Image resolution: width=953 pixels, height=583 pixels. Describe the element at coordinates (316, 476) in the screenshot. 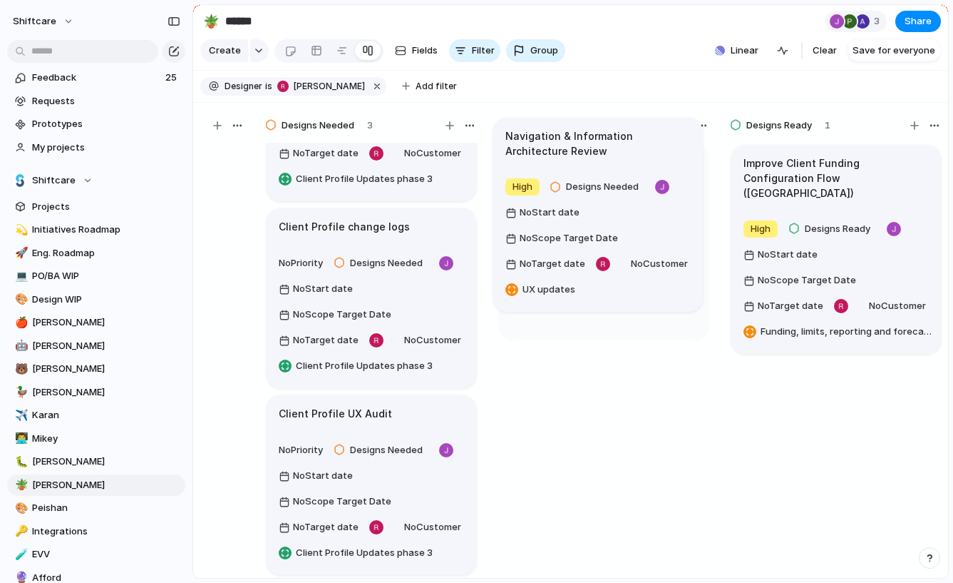

I see `button: NoStart date` at that location.